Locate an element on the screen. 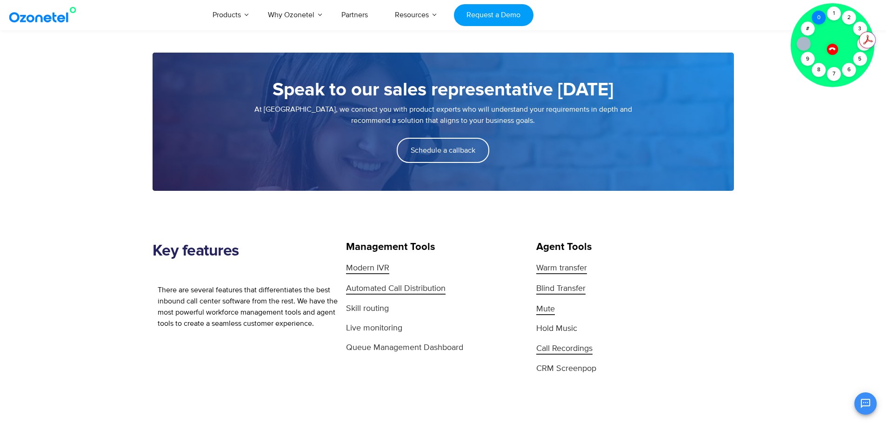 This screenshot has height=424, width=886. div: 1 is located at coordinates (834, 13).